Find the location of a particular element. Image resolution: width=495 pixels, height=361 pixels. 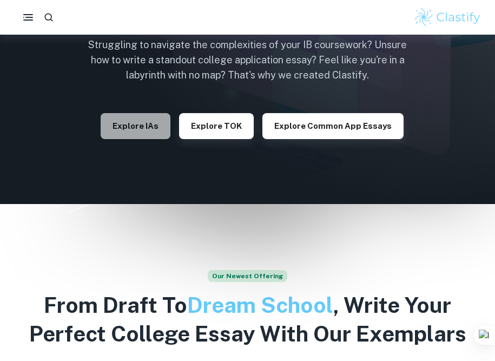

a: Explore IAs is located at coordinates (135, 125).